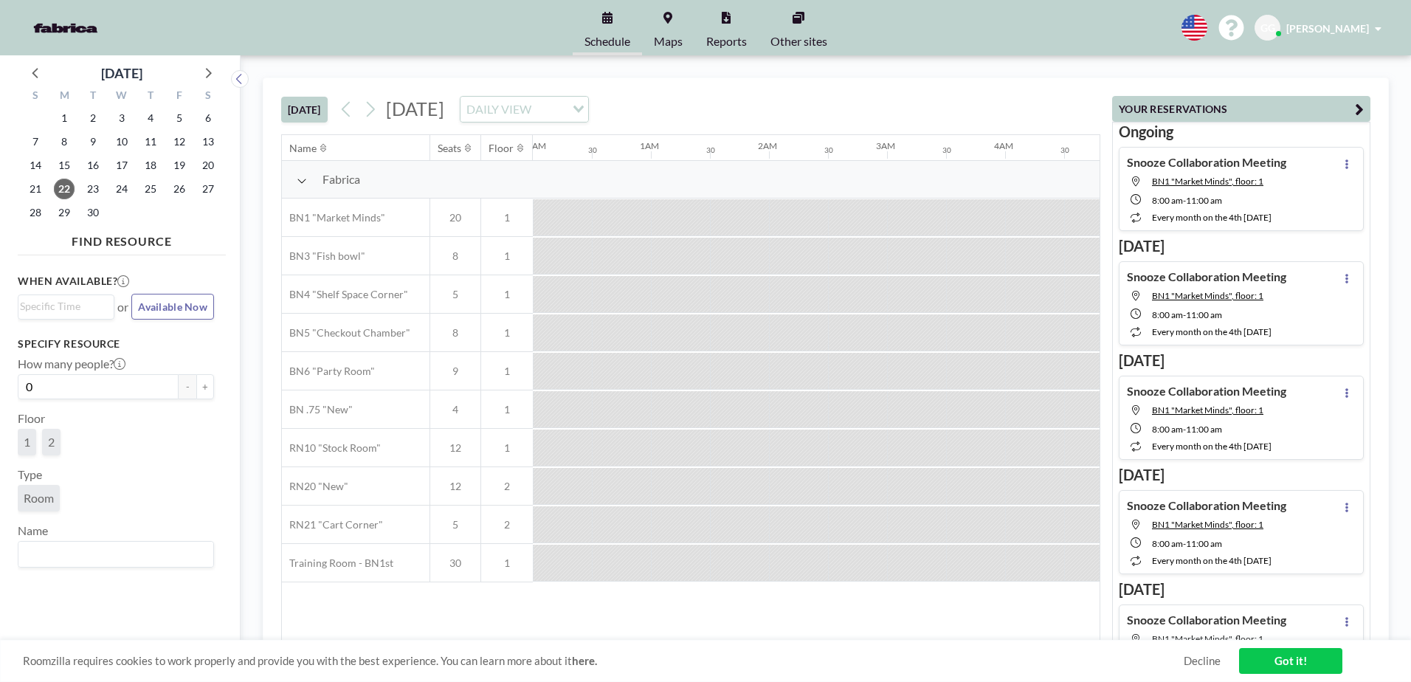 The height and width of the screenshot is (682, 1411). What do you see at coordinates (501, 148) in the screenshot?
I see `div: Floor` at bounding box center [501, 148].